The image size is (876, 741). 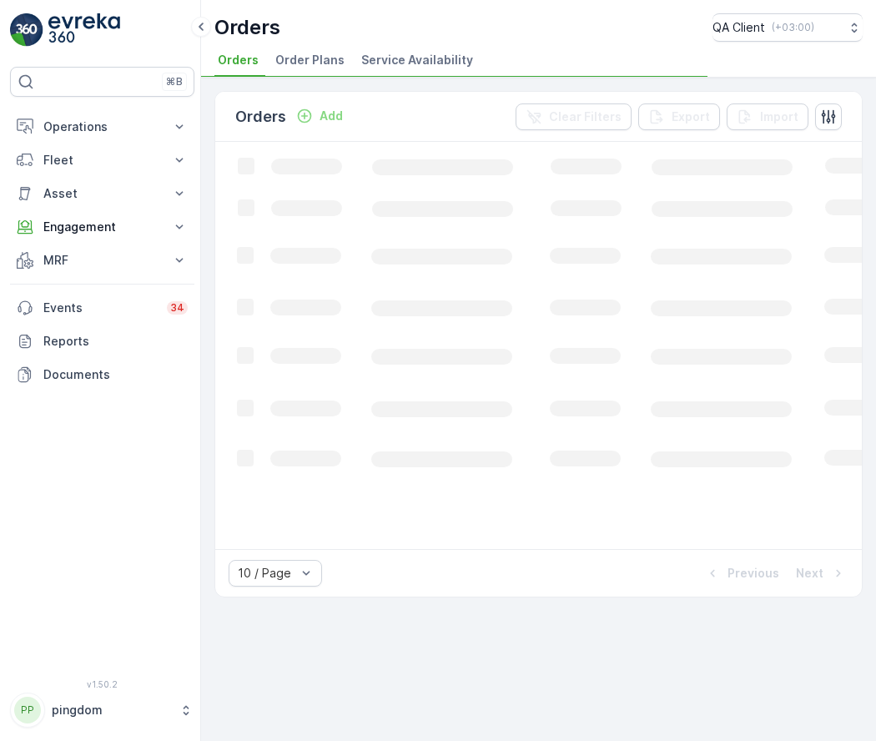 I want to click on button: Add, so click(x=320, y=116).